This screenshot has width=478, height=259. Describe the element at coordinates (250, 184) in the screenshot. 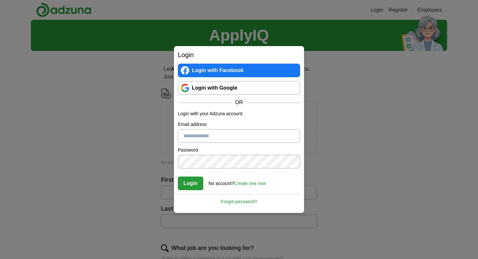

I see `a: Create one now` at that location.